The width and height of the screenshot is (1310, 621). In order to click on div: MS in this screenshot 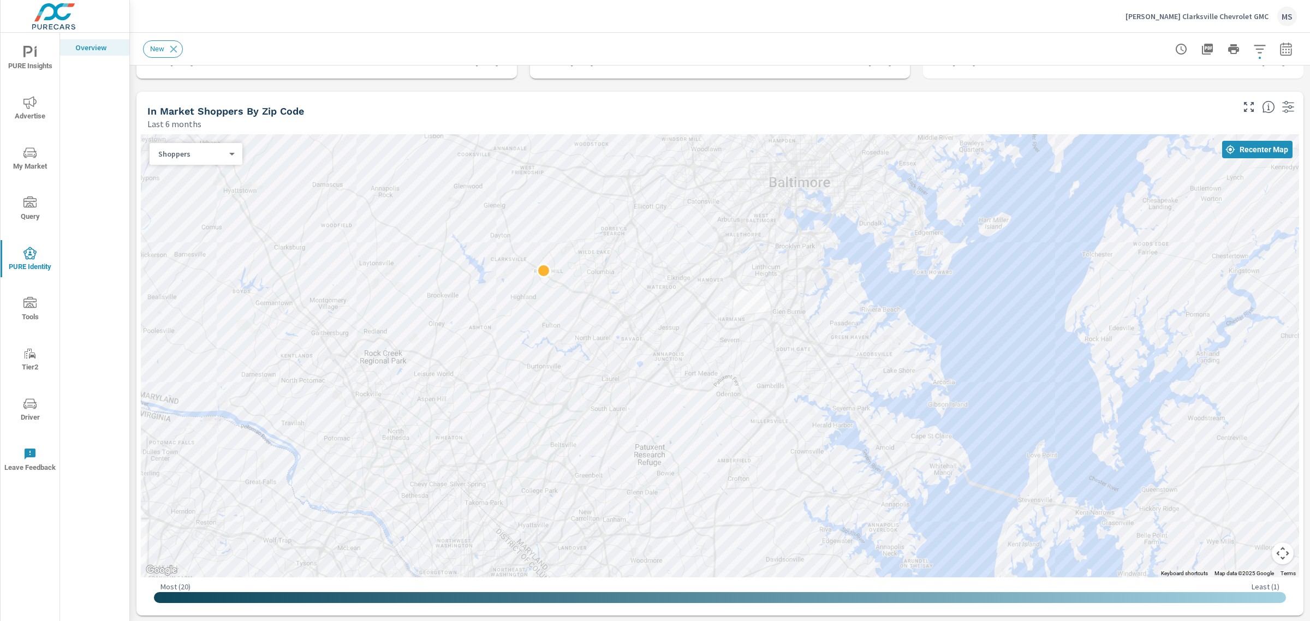, I will do `click(1287, 16)`.